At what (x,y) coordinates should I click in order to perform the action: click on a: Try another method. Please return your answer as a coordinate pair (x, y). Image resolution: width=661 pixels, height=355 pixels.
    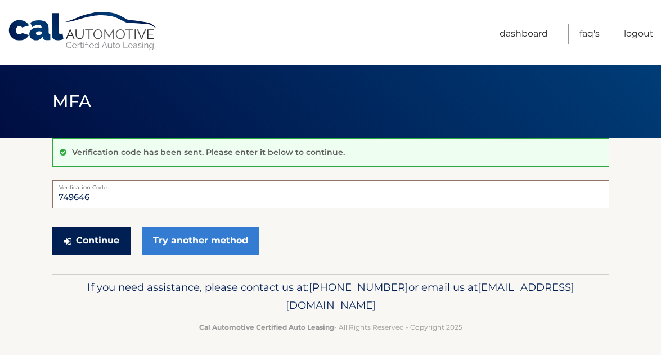
    Looking at the image, I should click on (200, 240).